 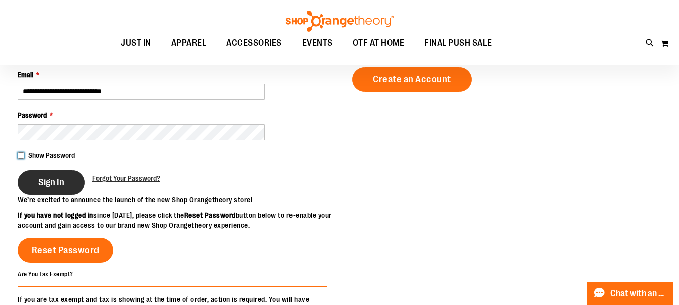 What do you see at coordinates (317, 43) in the screenshot?
I see `a: EVENTS` at bounding box center [317, 43].